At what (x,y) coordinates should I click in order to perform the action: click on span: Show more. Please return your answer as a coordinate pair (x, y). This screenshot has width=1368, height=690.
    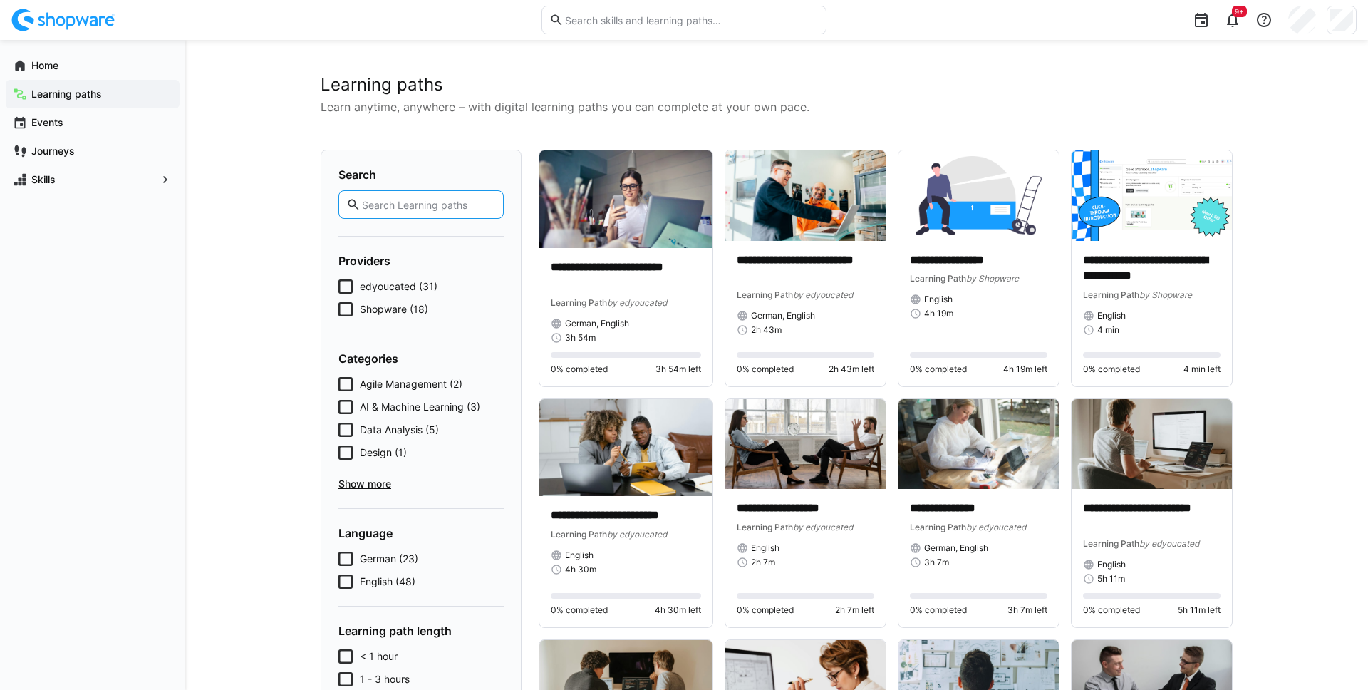
    Looking at the image, I should click on (421, 484).